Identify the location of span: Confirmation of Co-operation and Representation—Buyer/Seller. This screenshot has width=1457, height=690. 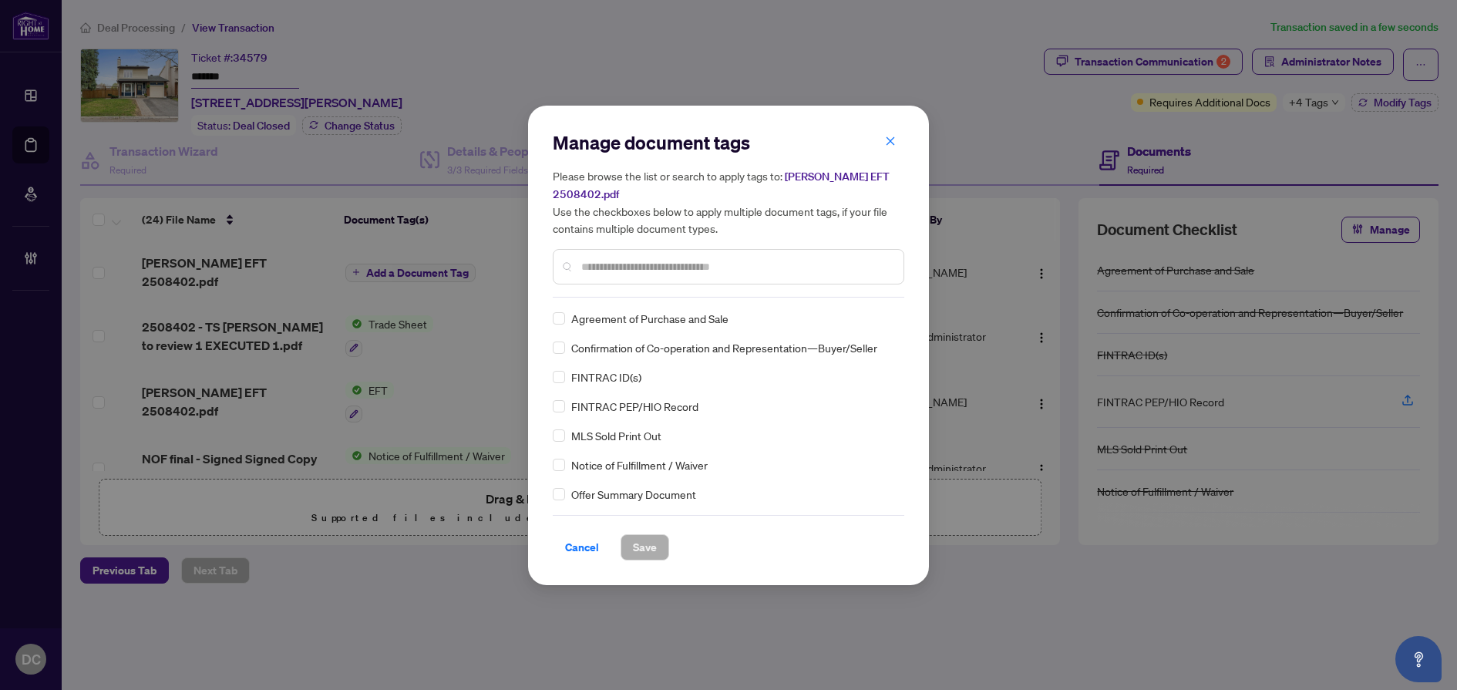
(724, 348).